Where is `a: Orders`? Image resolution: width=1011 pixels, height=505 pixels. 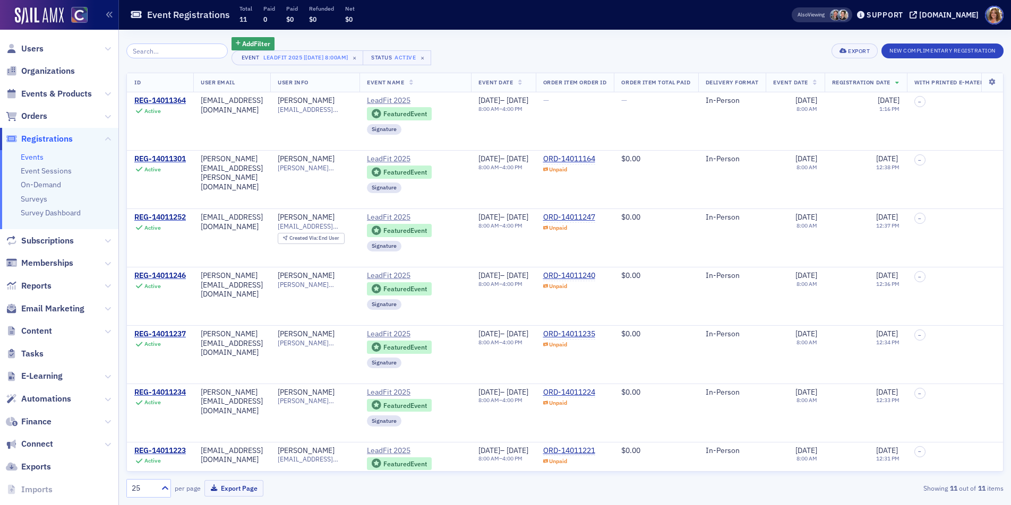 a: Orders is located at coordinates (27, 116).